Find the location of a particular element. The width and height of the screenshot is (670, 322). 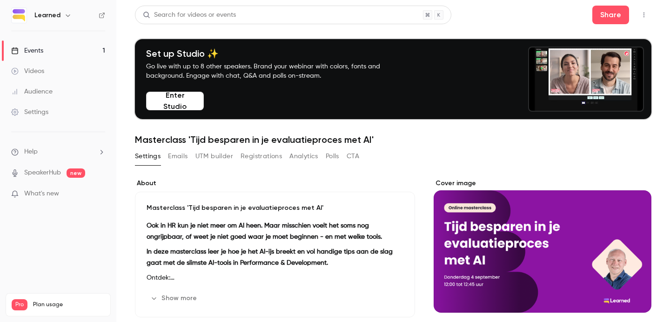

p: Go live with up to 8 other speakers. Brand your webinar with colors, fonts and background. Engage... is located at coordinates (274, 71).